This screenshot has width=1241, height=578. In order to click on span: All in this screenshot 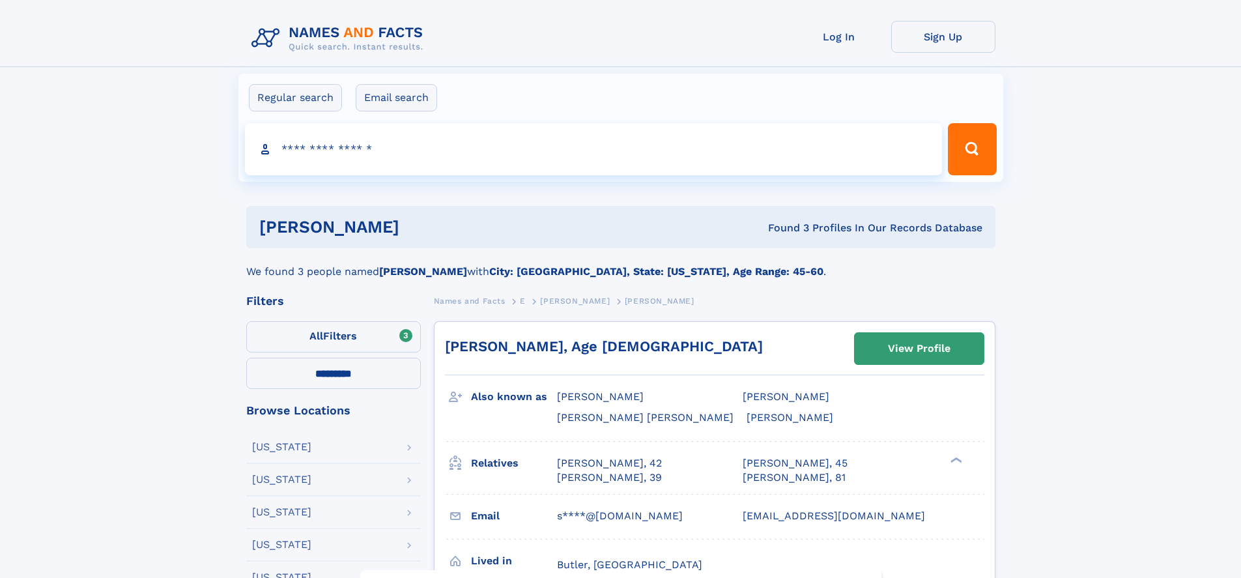, I will do `click(316, 335)`.